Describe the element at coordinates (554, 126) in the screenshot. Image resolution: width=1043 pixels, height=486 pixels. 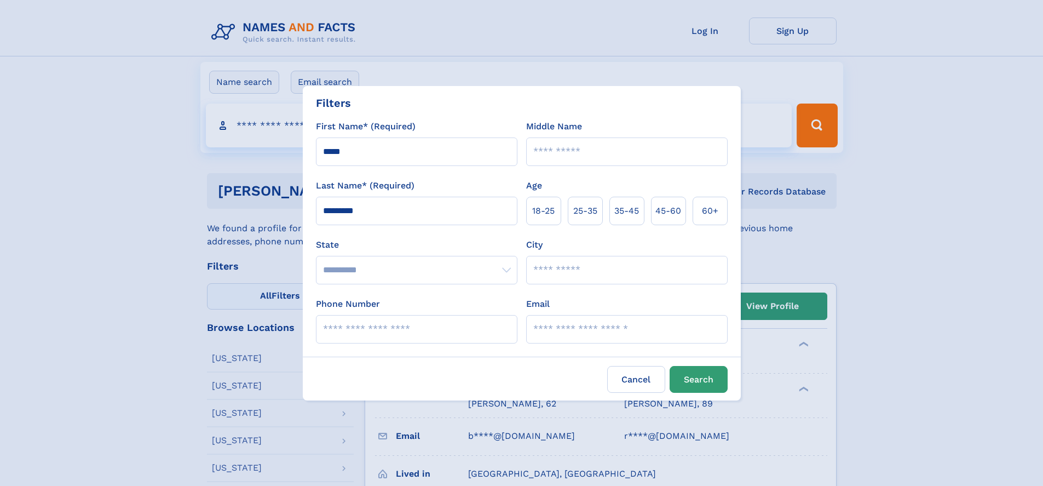
I see `label: Middle Name` at that location.